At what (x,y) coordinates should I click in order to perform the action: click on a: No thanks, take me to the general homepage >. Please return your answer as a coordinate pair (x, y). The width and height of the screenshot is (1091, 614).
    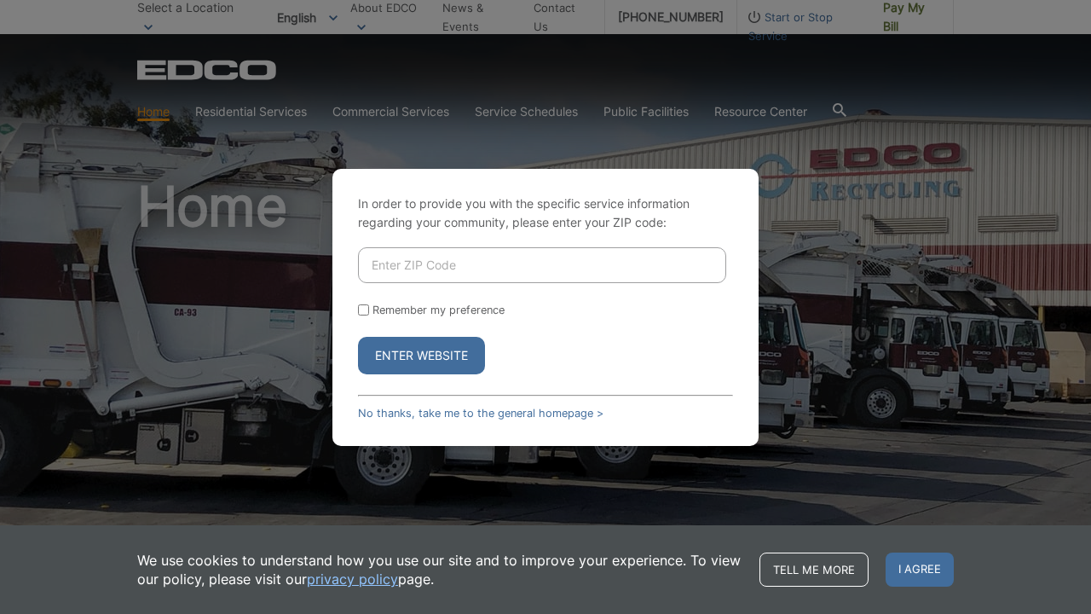
    Looking at the image, I should click on (481, 413).